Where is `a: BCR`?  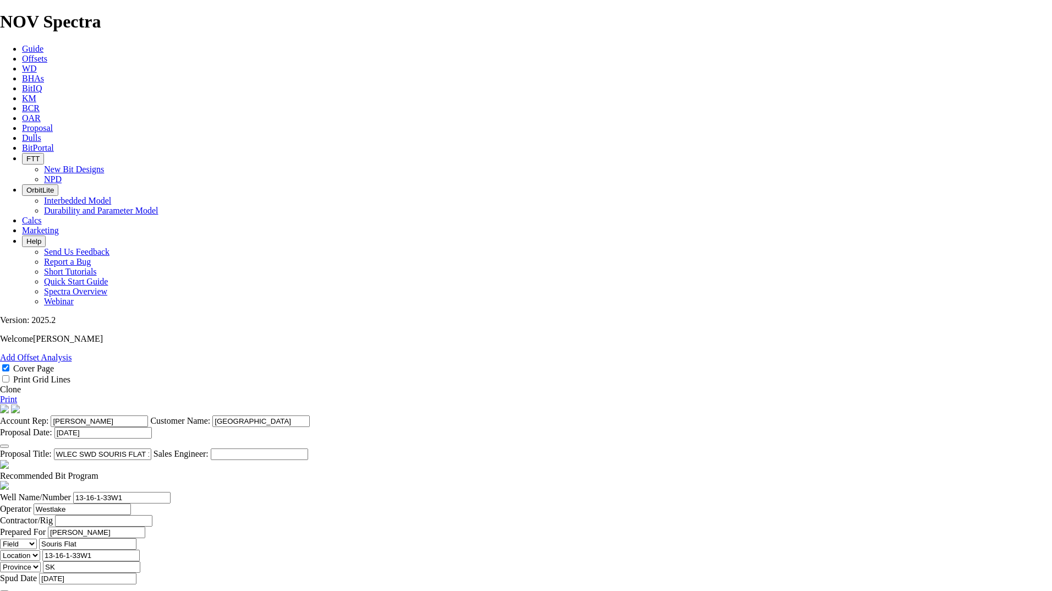 a: BCR is located at coordinates (31, 108).